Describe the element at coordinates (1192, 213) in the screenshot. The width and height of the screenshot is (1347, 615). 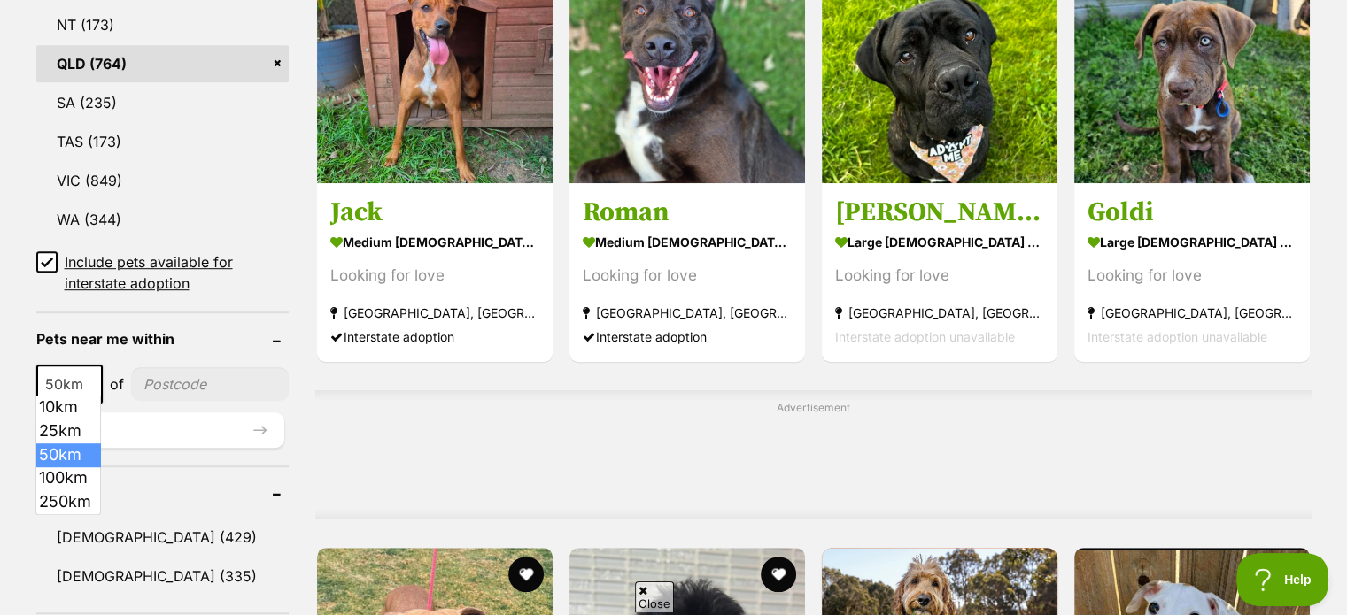
I see `h3: Goldi` at that location.